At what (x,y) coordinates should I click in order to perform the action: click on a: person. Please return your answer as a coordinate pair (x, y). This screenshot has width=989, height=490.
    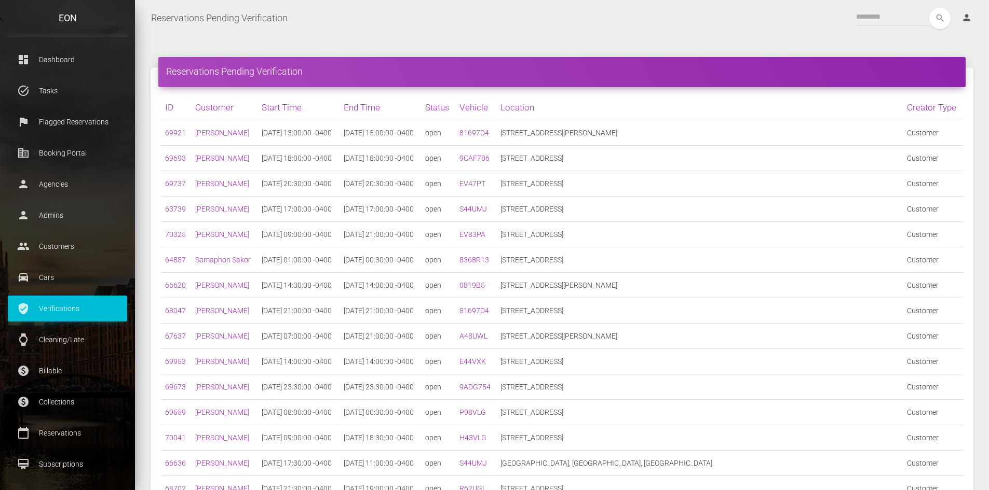
    Looking at the image, I should click on (967, 18).